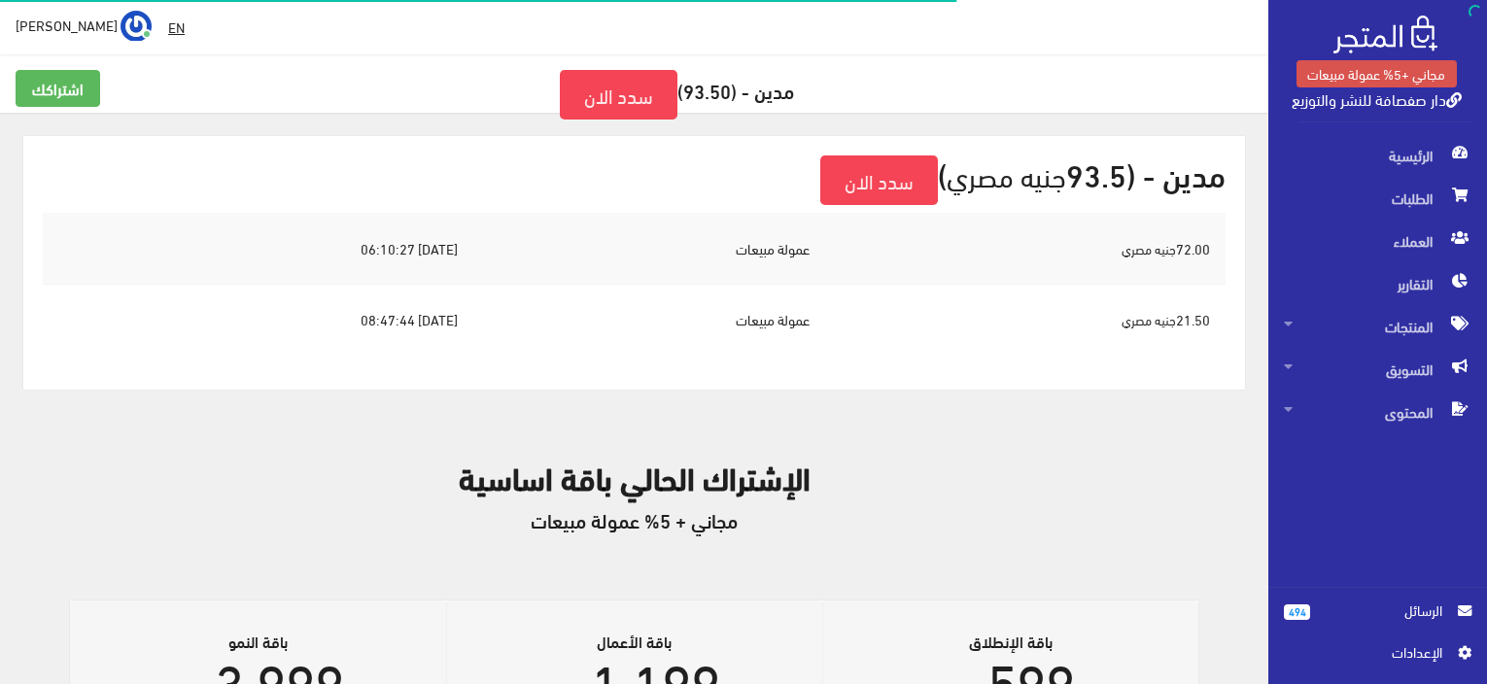 This screenshot has height=684, width=1487. I want to click on span: المنتجات, so click(1377, 327).